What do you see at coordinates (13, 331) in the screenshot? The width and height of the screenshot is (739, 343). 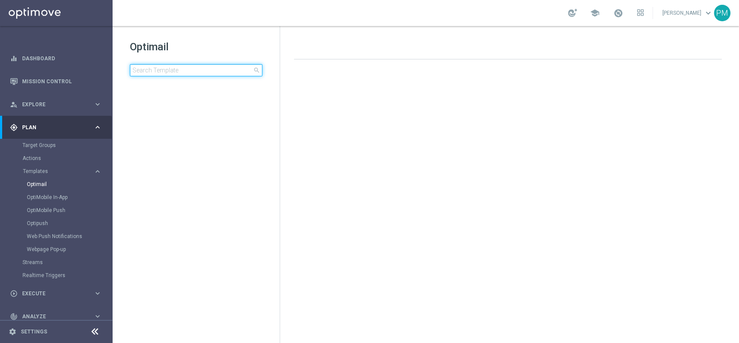 I see `i: settings` at bounding box center [13, 331].